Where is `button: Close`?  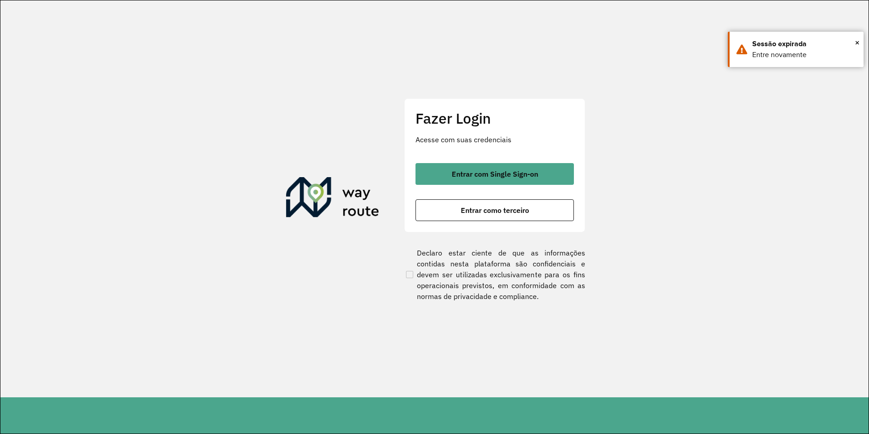
button: Close is located at coordinates (857, 43).